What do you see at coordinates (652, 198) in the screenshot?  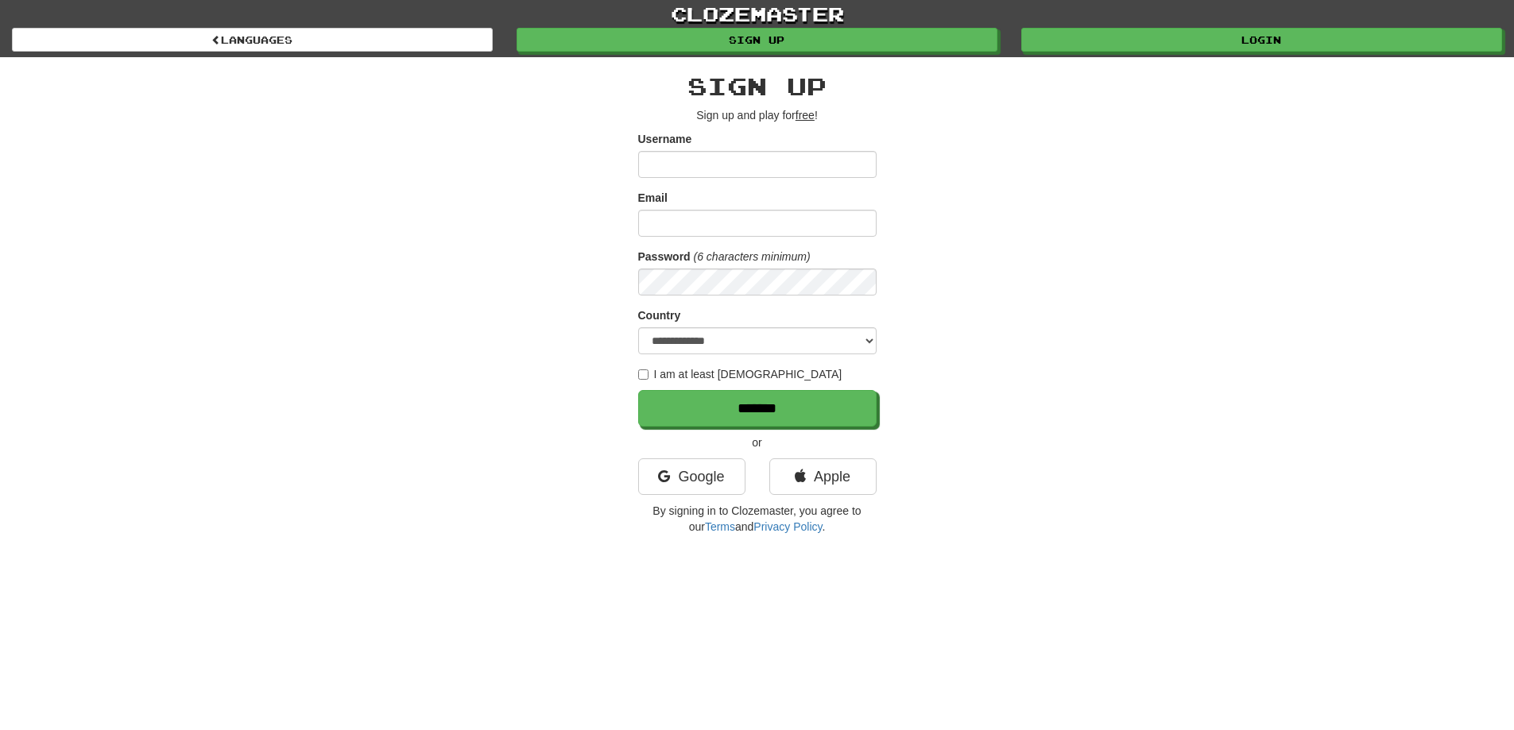 I see `label: Email` at bounding box center [652, 198].